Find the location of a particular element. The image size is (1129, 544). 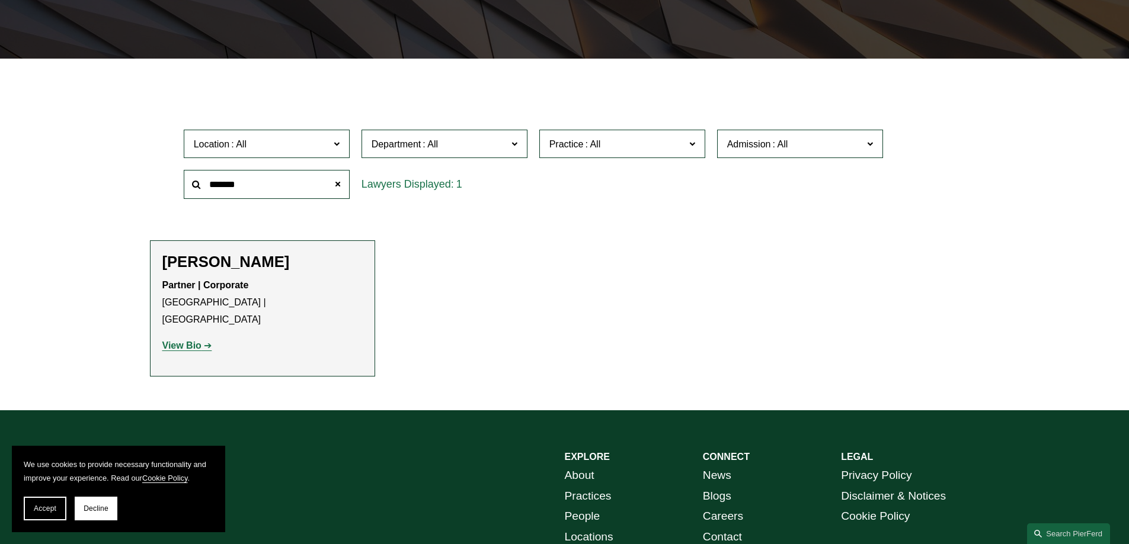

a: Privacy Policy is located at coordinates (876, 476).